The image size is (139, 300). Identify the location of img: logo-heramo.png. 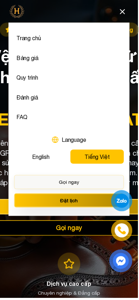
(17, 11).